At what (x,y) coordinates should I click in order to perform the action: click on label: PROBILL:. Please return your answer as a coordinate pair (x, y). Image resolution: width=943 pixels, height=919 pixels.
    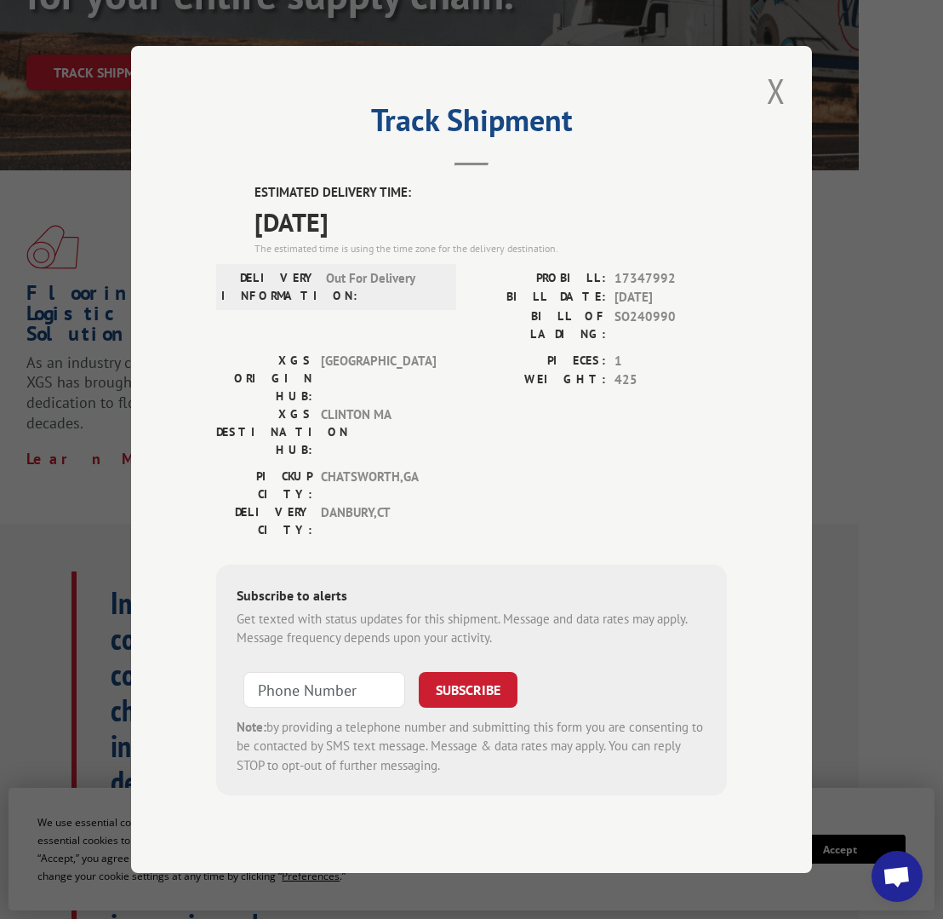
    Looking at the image, I should click on (539, 278).